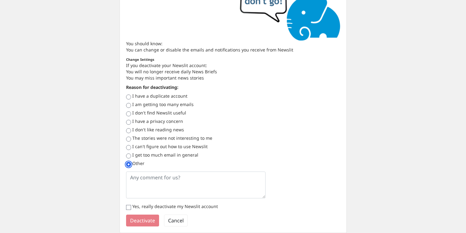 The width and height of the screenshot is (466, 233). Describe the element at coordinates (160, 96) in the screenshot. I see `label: I have a duplicate account` at that location.